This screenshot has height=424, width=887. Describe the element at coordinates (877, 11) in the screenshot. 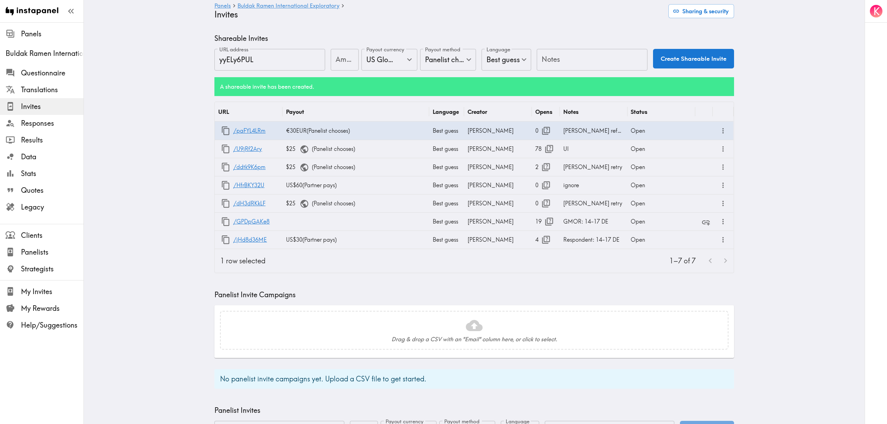

I see `button: K` at that location.